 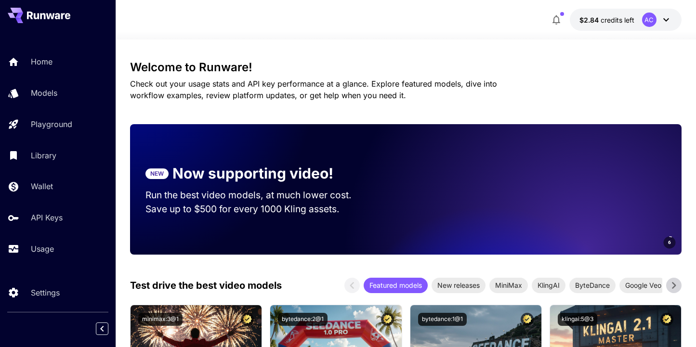 What do you see at coordinates (109, 329) in the screenshot?
I see `div: Collapse sidebar` at bounding box center [109, 329].